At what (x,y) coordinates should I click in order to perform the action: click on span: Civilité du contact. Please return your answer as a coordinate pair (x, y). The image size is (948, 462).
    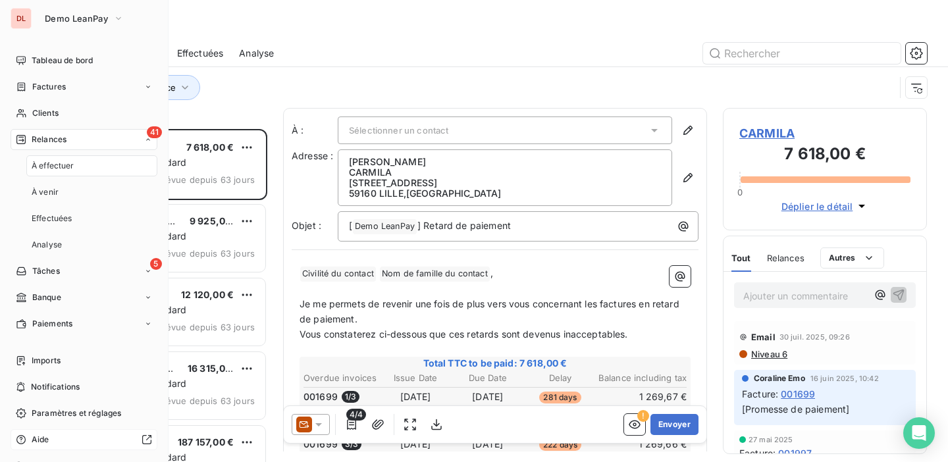
    Looking at the image, I should click on (338, 274).